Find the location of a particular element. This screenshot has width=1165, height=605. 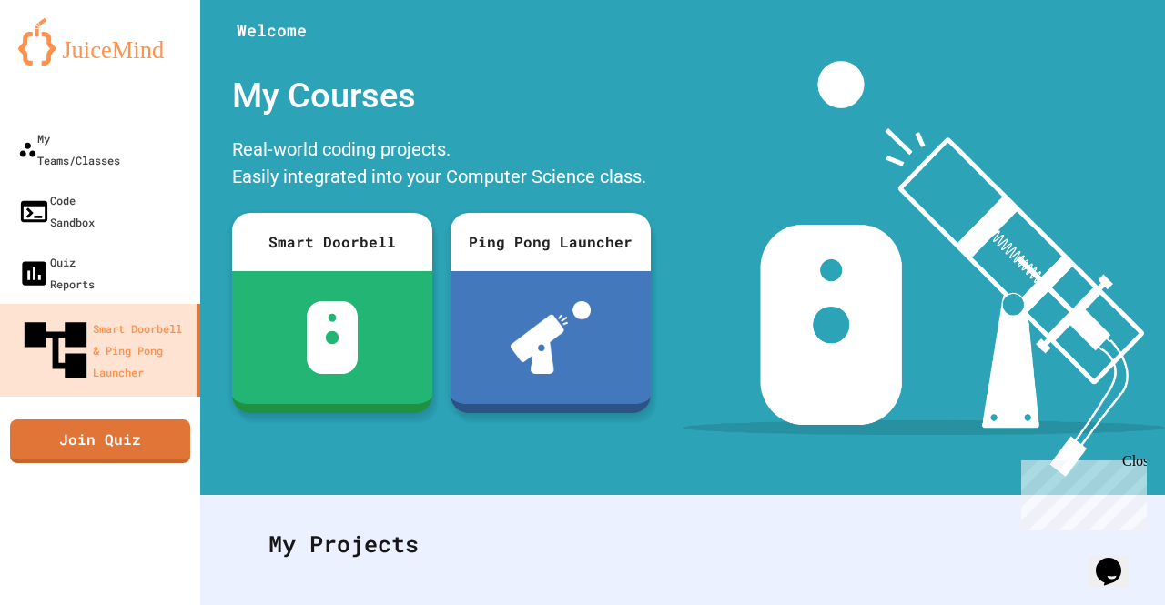

div: My Projects is located at coordinates (683, 544).